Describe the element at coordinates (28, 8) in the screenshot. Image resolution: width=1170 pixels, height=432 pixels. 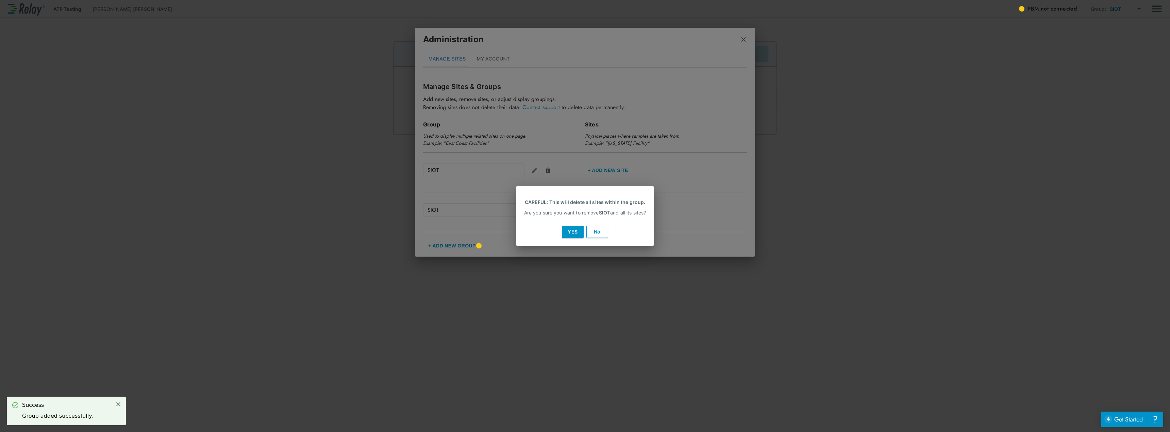
I see `div: Get Started` at that location.